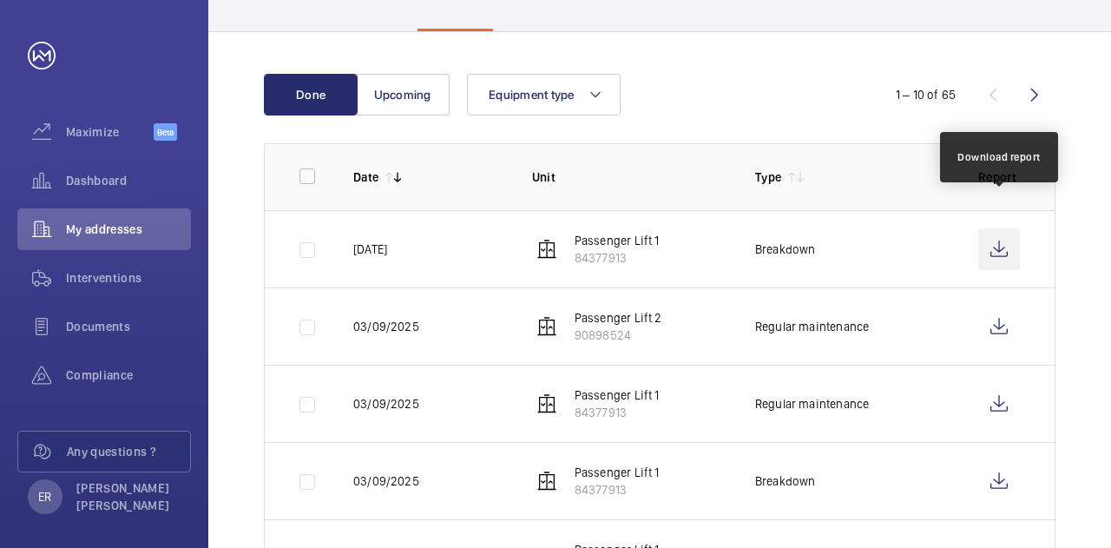 This screenshot has height=548, width=1111. Describe the element at coordinates (129, 181) in the screenshot. I see `span: Dashboard` at that location.